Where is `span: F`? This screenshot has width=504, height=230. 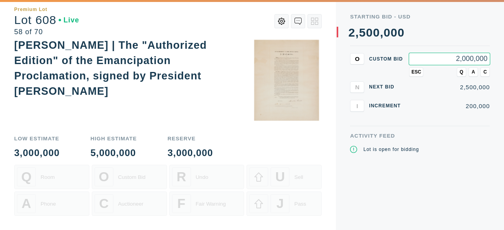 span: F is located at coordinates (181, 204).